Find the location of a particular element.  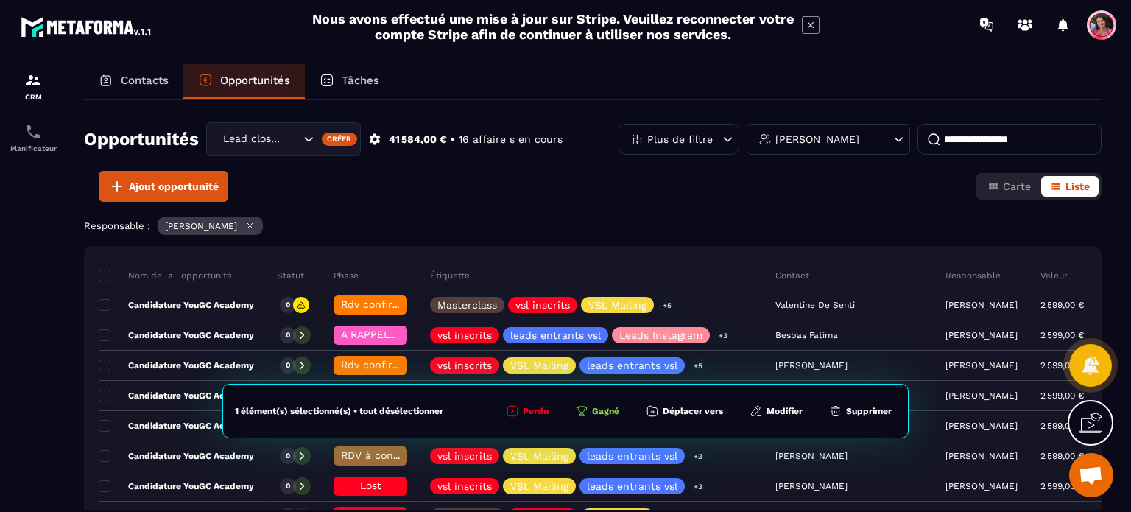

a: formationformationCRM is located at coordinates (33, 86).